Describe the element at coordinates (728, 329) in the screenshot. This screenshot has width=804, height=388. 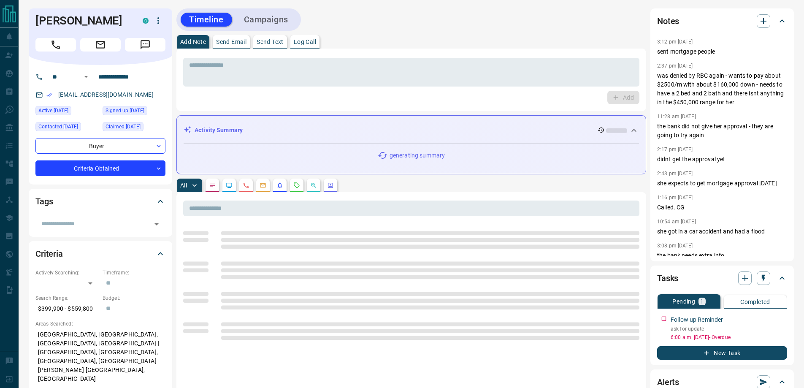
I see `p: ask for update` at that location.